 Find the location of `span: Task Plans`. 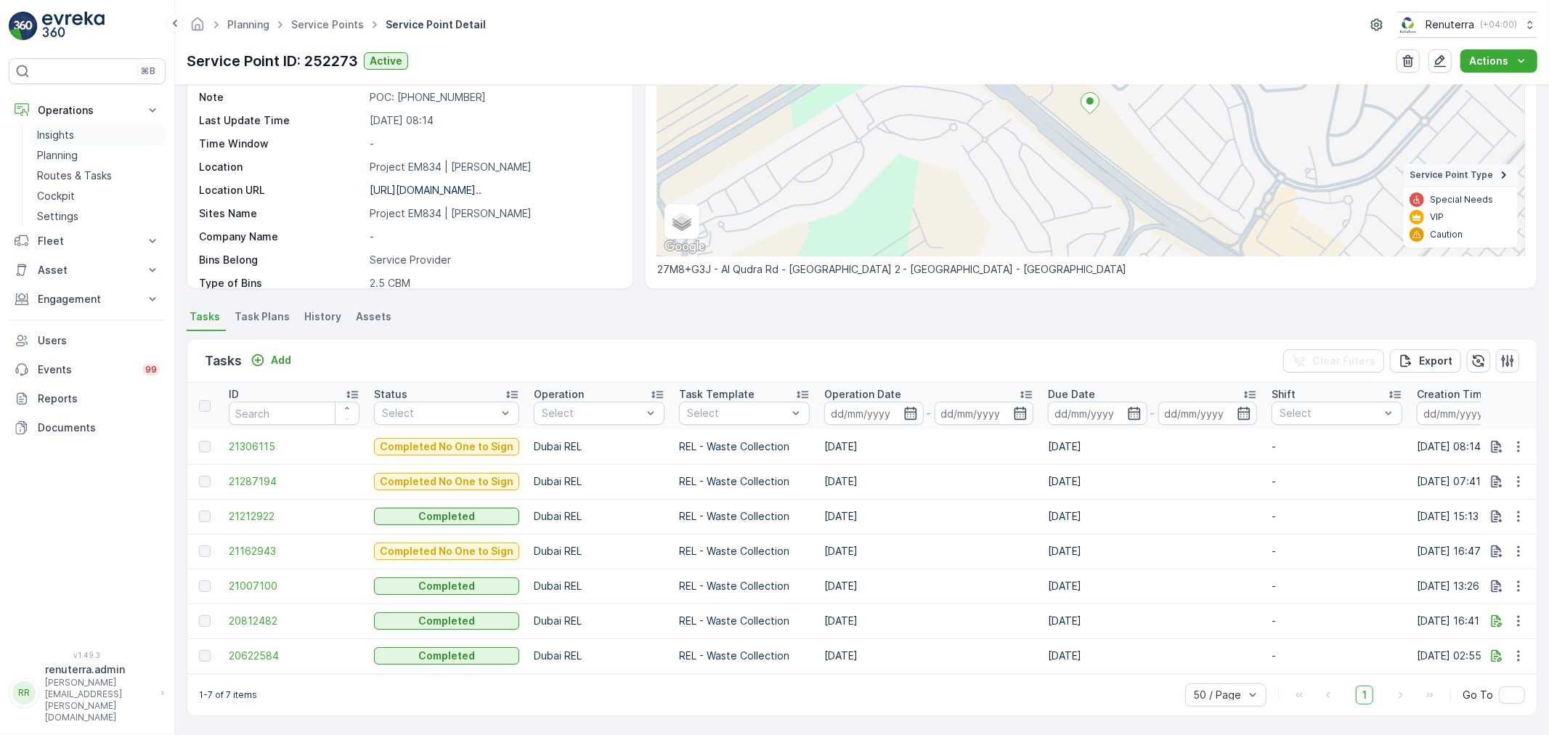

span: Task Plans is located at coordinates (262, 317).